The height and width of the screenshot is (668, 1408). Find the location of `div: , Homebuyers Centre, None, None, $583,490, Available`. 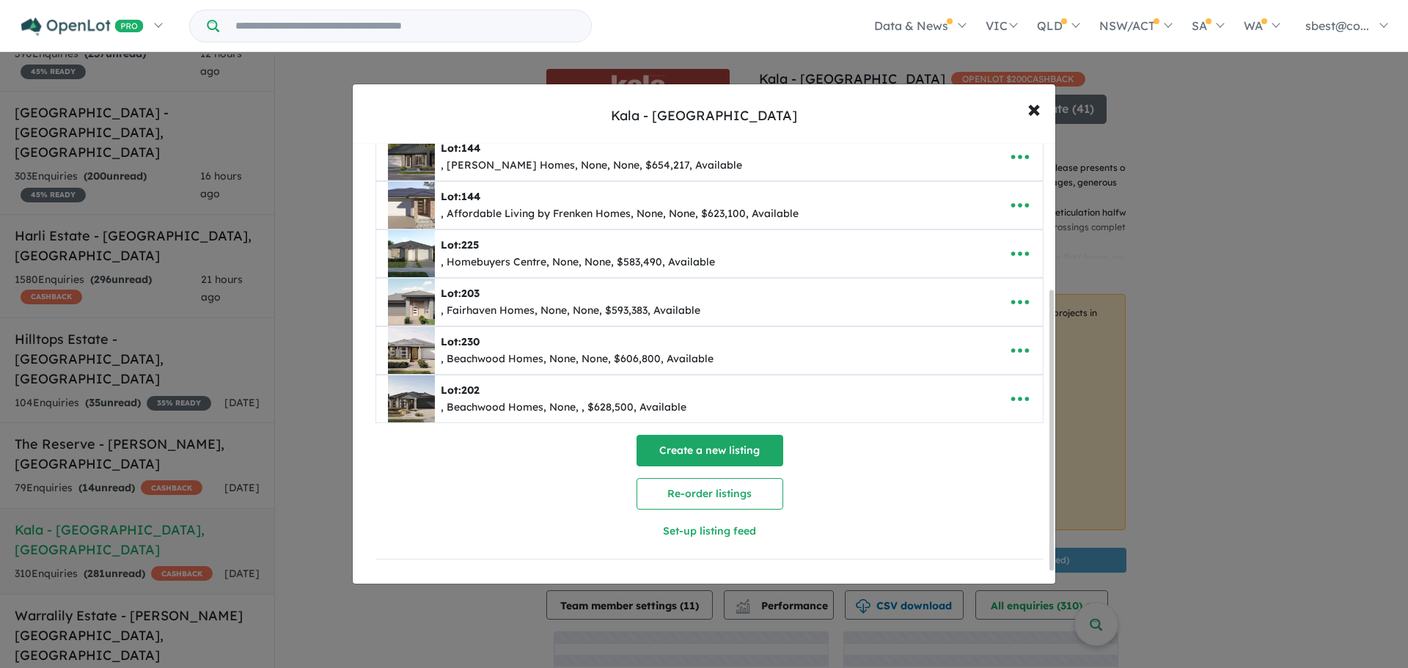

div: , Homebuyers Centre, None, None, $583,490, Available is located at coordinates (578, 262).